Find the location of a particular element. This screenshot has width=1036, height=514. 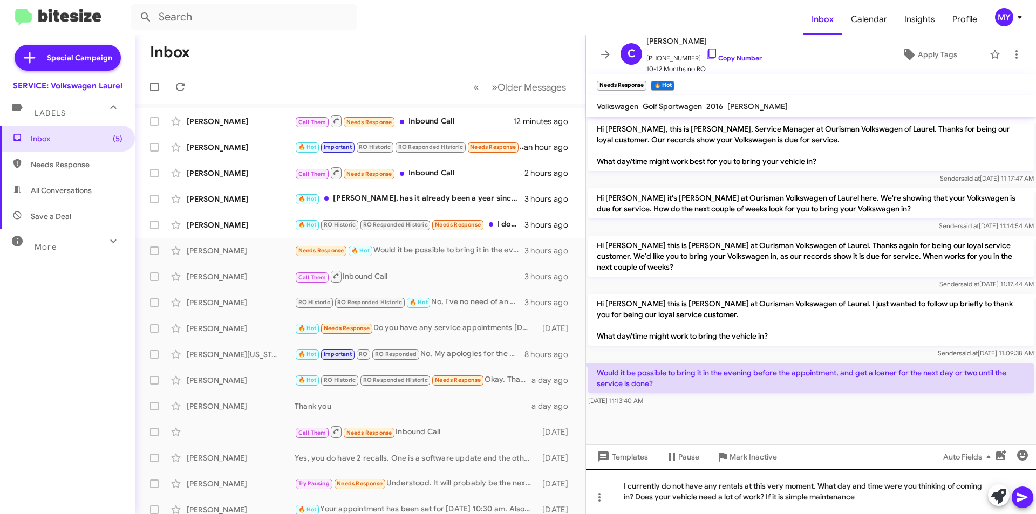

div: 2 hours ago is located at coordinates (551, 173).